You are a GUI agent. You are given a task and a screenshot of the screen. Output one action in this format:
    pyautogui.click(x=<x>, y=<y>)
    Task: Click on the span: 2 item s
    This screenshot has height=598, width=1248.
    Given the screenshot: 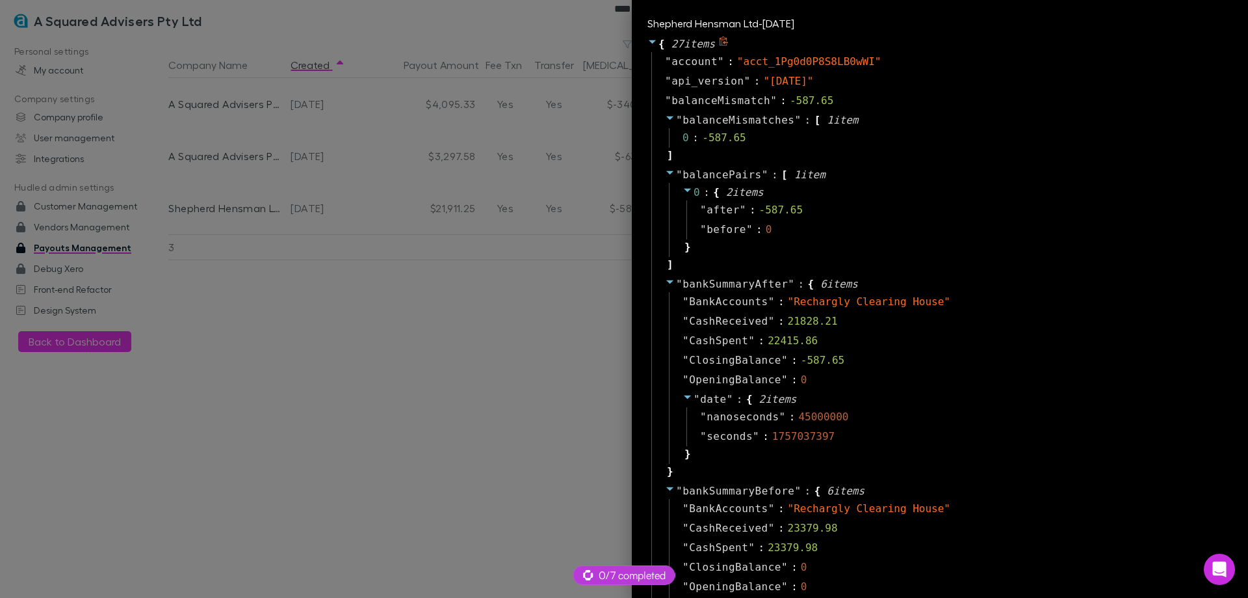 What is the action you would take?
    pyautogui.click(x=745, y=192)
    